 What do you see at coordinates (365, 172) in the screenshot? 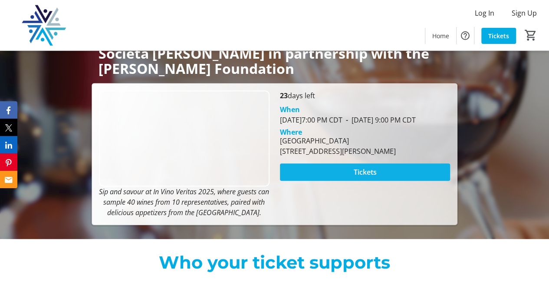
I see `button: Tickets` at bounding box center [365, 172].